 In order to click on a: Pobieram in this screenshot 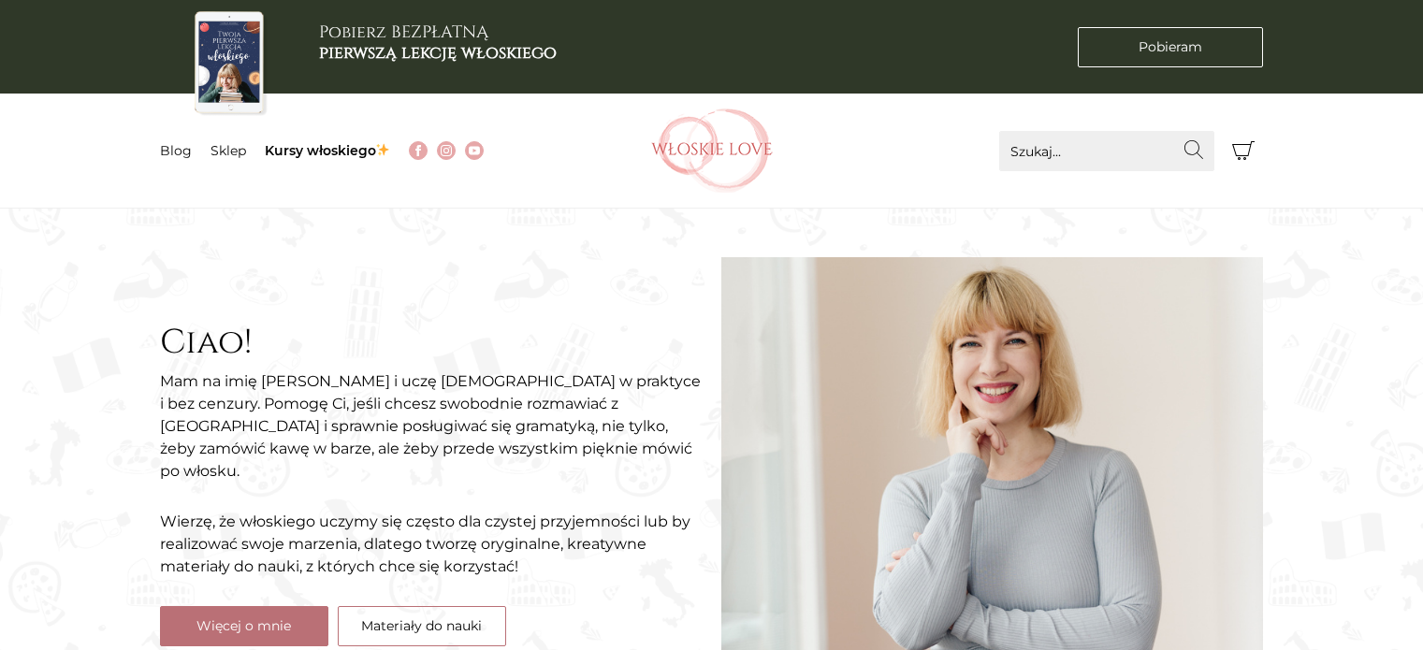, I will do `click(1171, 47)`.